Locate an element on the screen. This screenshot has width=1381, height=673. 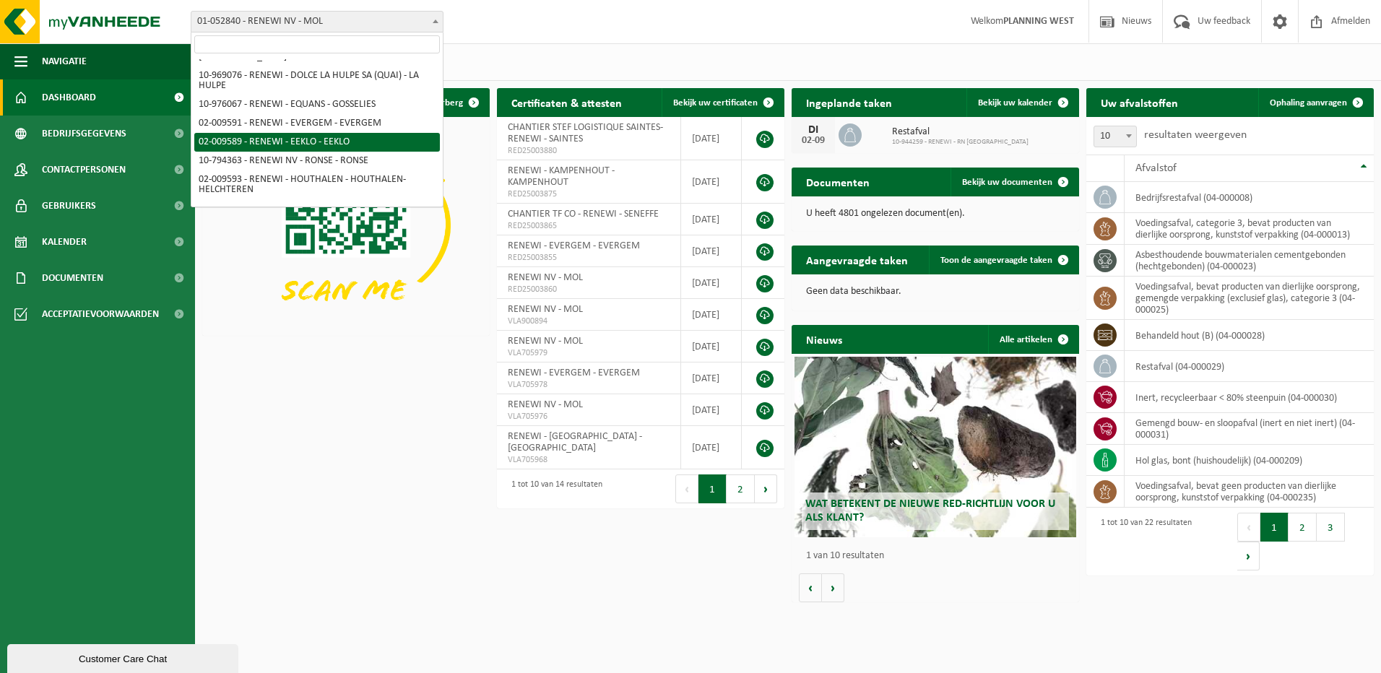
li: 02-009593 - RENEWI - HOUTHALEN - HOUTHALEN-HELCHTEREN is located at coordinates (317, 185).